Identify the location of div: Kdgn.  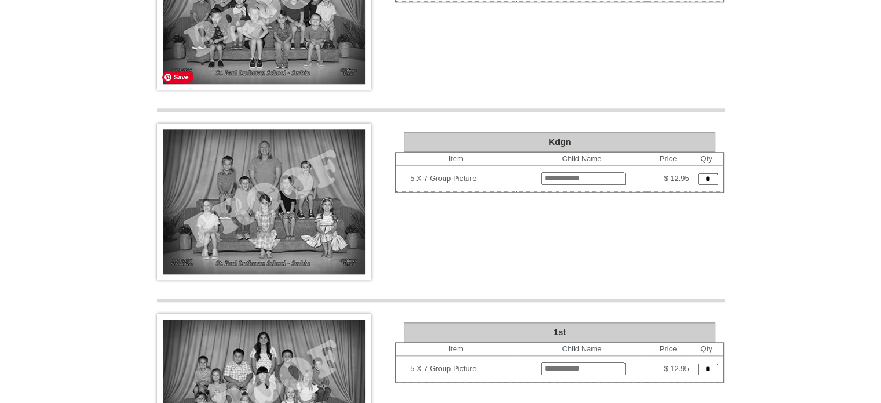
(560, 142).